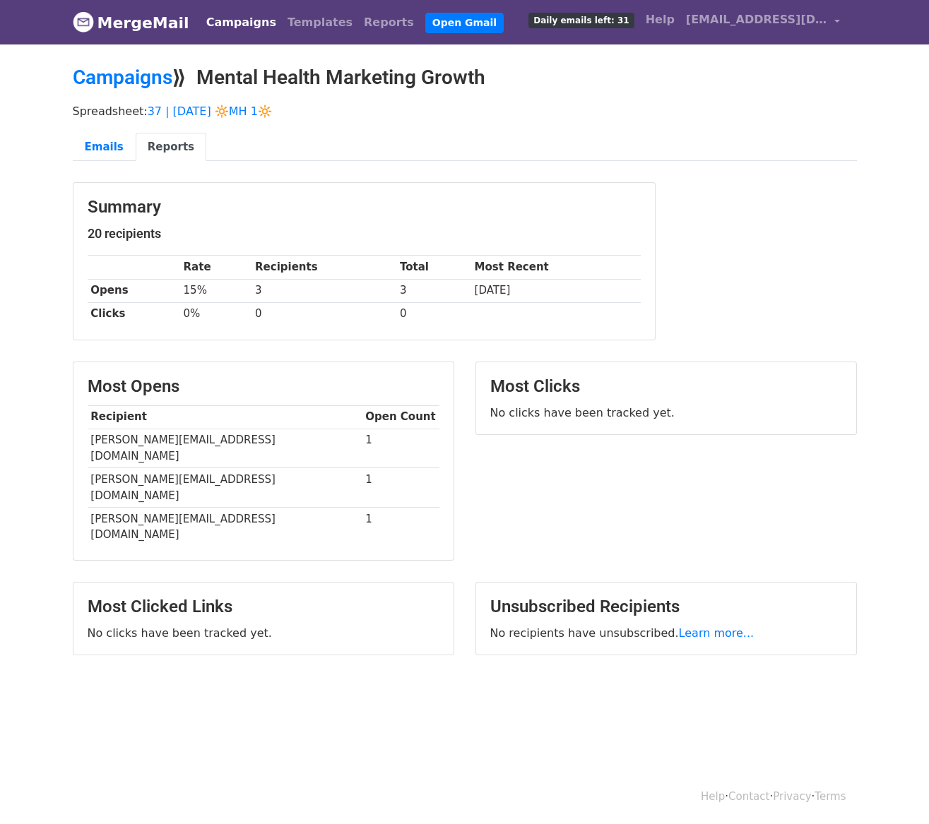 The image size is (929, 824). What do you see at coordinates (364, 207) in the screenshot?
I see `h3: Summary` at bounding box center [364, 207].